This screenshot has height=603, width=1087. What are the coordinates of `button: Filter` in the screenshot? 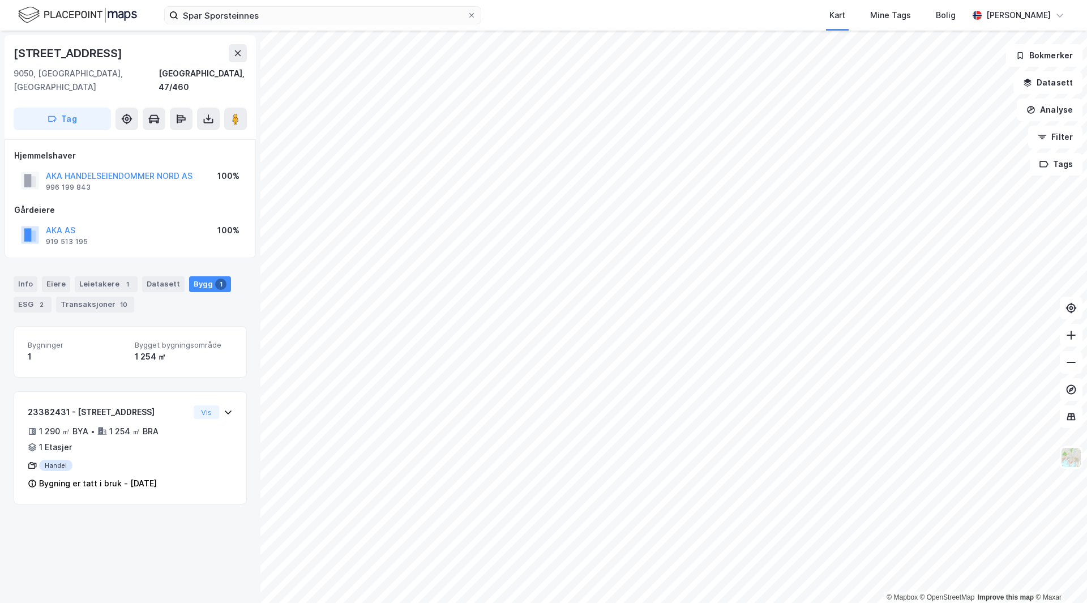 It's located at (1055, 137).